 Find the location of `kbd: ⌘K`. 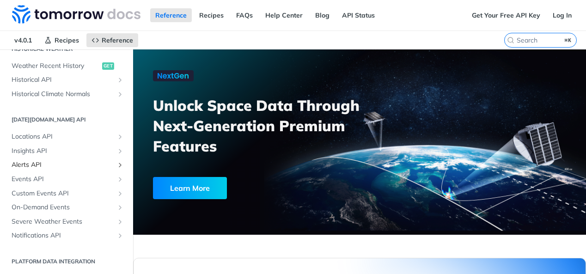

kbd: ⌘K is located at coordinates (568, 40).